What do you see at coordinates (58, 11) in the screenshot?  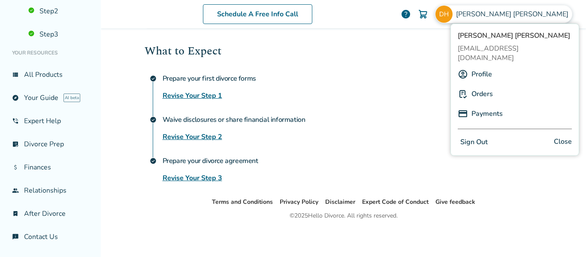 I see `a: Step2` at bounding box center [58, 11].